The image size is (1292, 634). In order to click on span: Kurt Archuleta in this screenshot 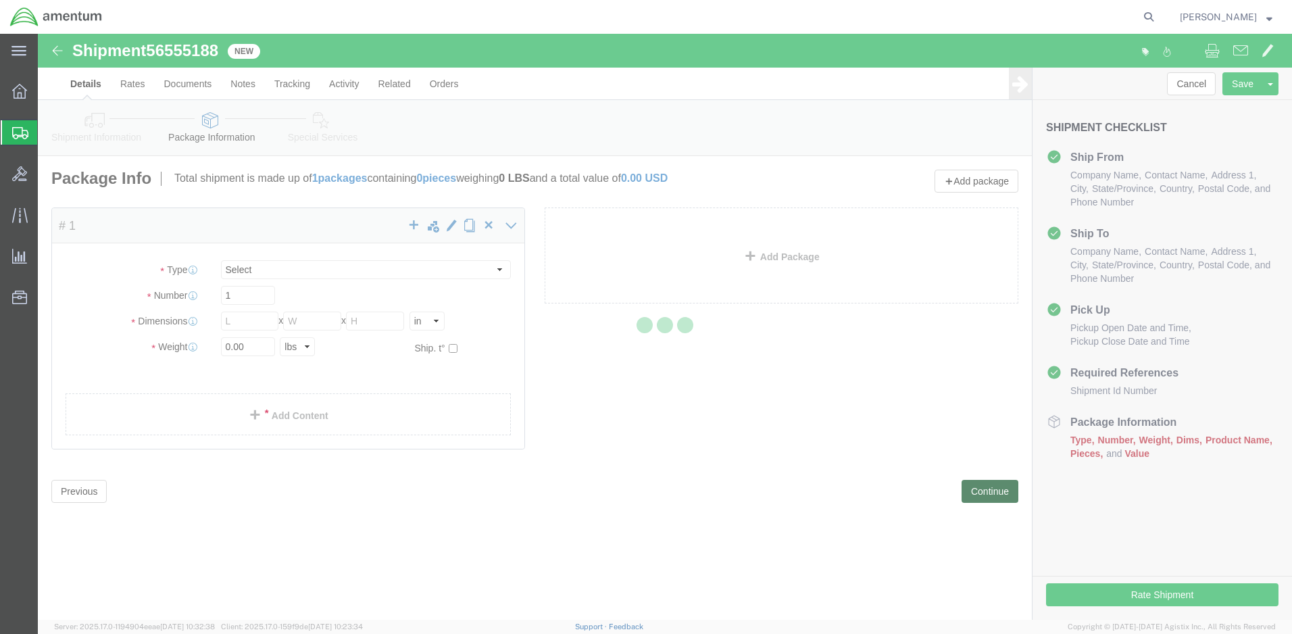, I will do `click(1219, 17)`.